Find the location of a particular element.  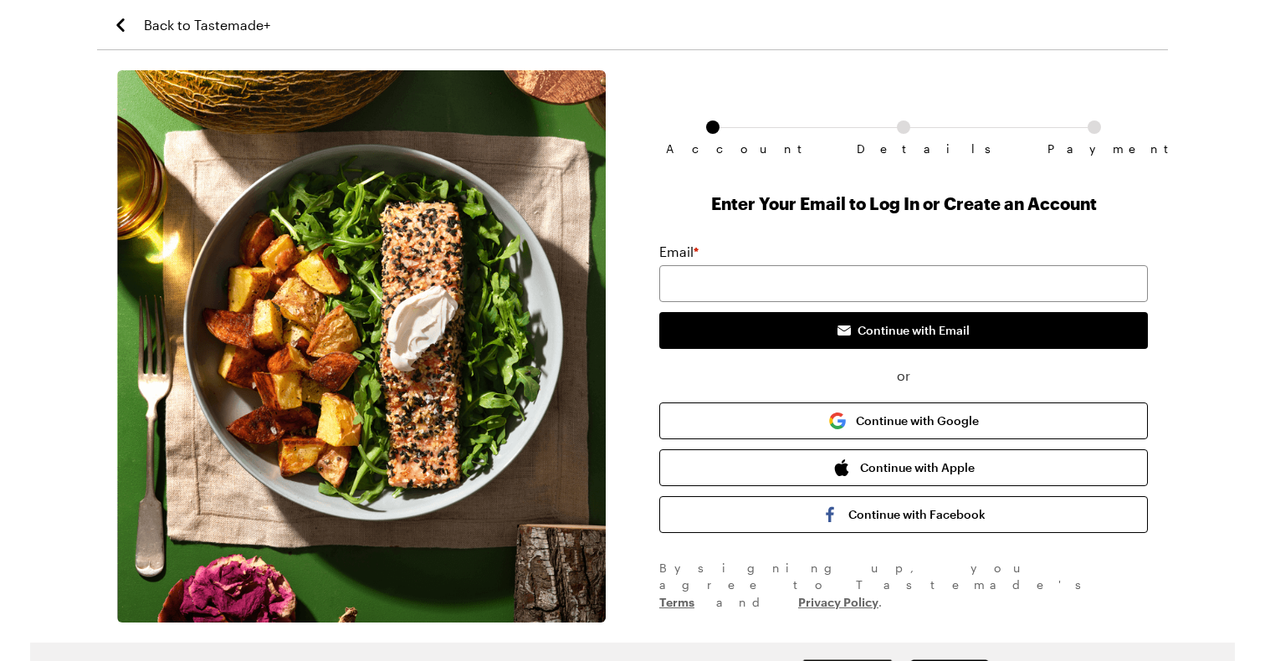

button: Continue with Facebook is located at coordinates (903, 514).